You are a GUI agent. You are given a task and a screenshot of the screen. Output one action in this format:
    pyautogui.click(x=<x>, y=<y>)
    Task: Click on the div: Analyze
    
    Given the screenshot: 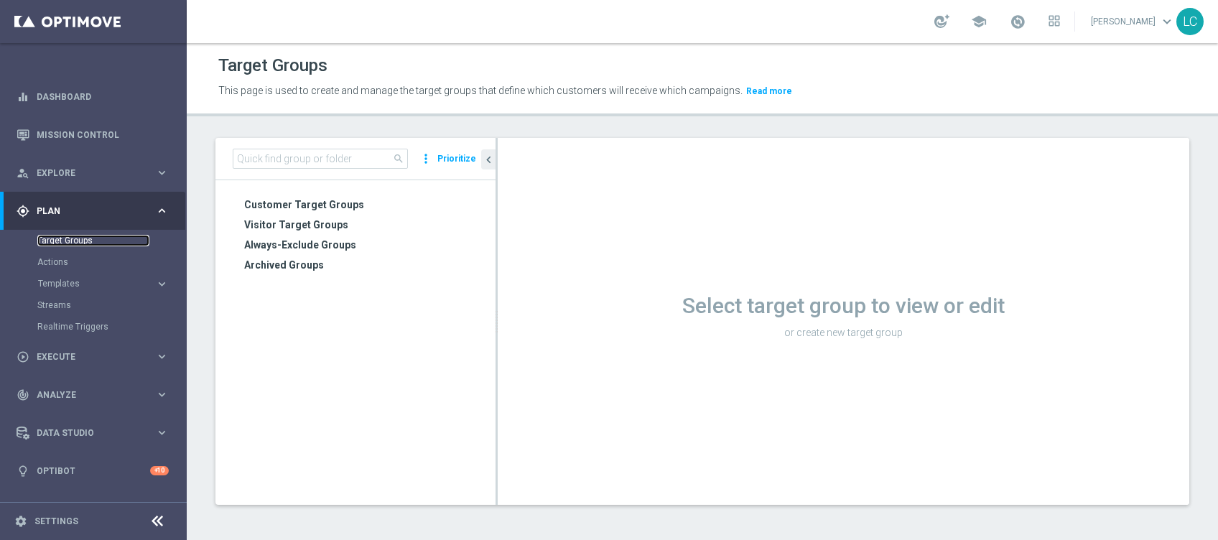 What is the action you would take?
    pyautogui.click(x=85, y=395)
    